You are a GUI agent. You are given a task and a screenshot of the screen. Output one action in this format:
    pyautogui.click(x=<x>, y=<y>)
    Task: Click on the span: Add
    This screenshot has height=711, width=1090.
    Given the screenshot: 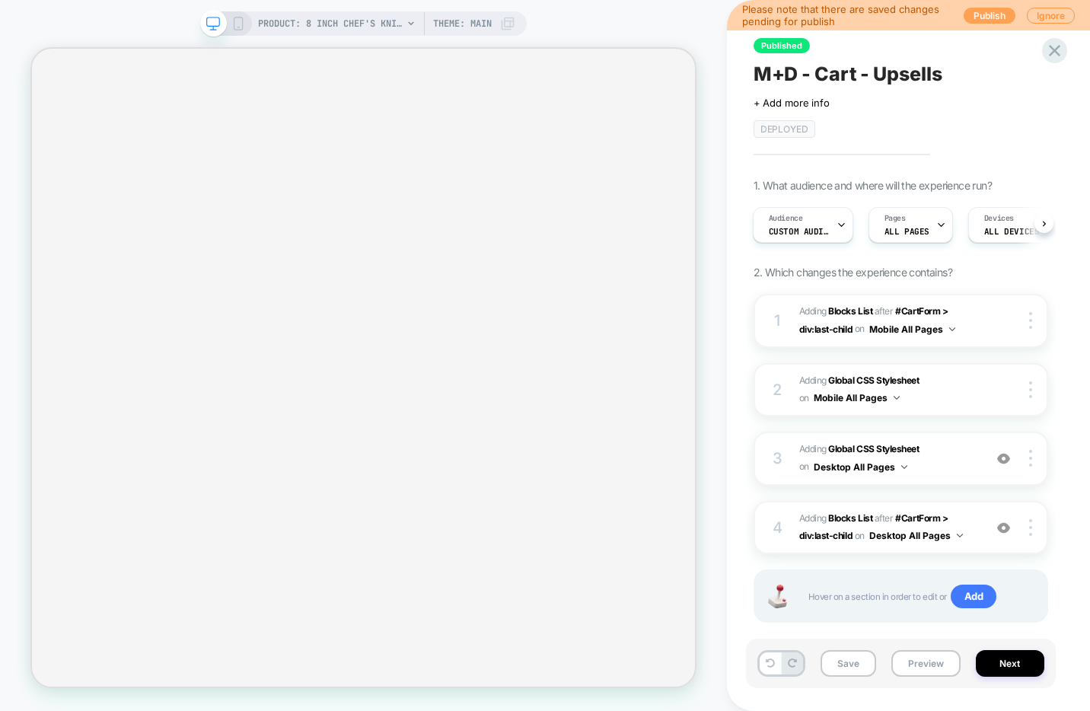 What is the action you would take?
    pyautogui.click(x=973, y=597)
    